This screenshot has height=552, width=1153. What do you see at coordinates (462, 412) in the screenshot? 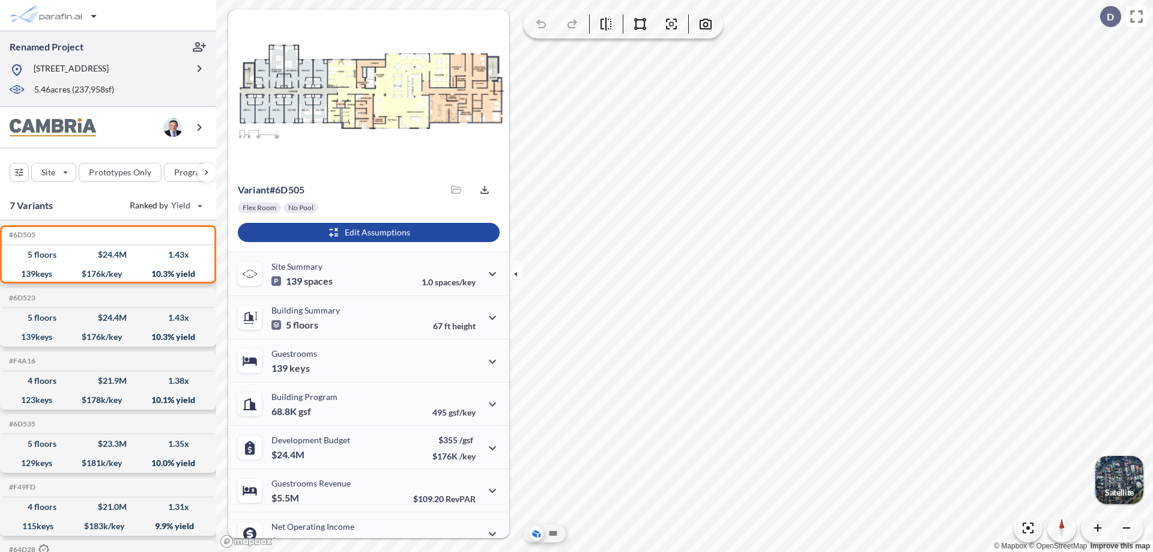
I see `span: gsf/key` at bounding box center [462, 412].